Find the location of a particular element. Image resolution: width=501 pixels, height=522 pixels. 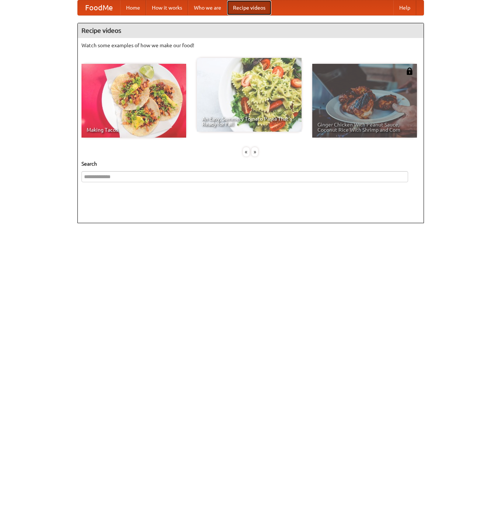

a: FoodMe is located at coordinates (99, 8).